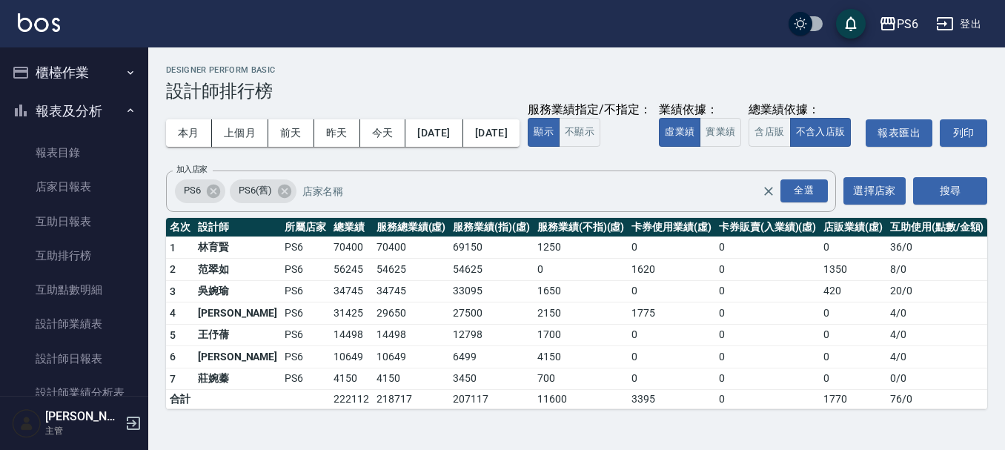 This screenshot has height=450, width=1005. What do you see at coordinates (580, 132) in the screenshot?
I see `button: 不顯示` at bounding box center [580, 132].